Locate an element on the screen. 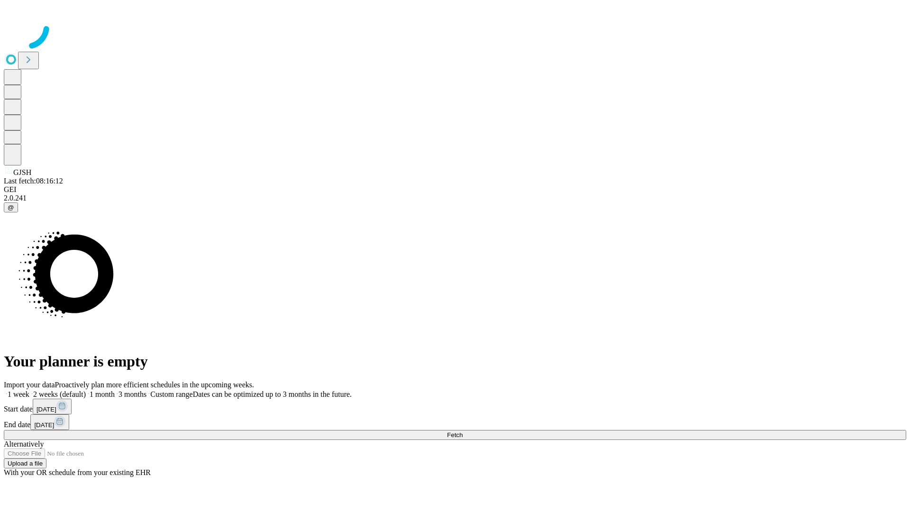  span: Import your data is located at coordinates (29, 384).